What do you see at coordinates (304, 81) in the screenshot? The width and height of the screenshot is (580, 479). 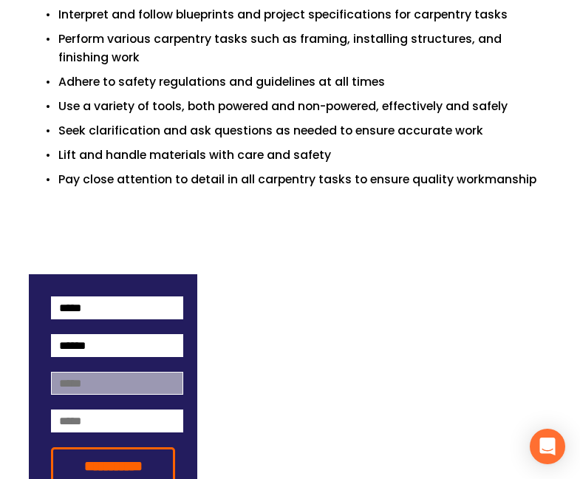 I see `p: Adhere to safety regulations and guidelines at all times` at bounding box center [304, 81].